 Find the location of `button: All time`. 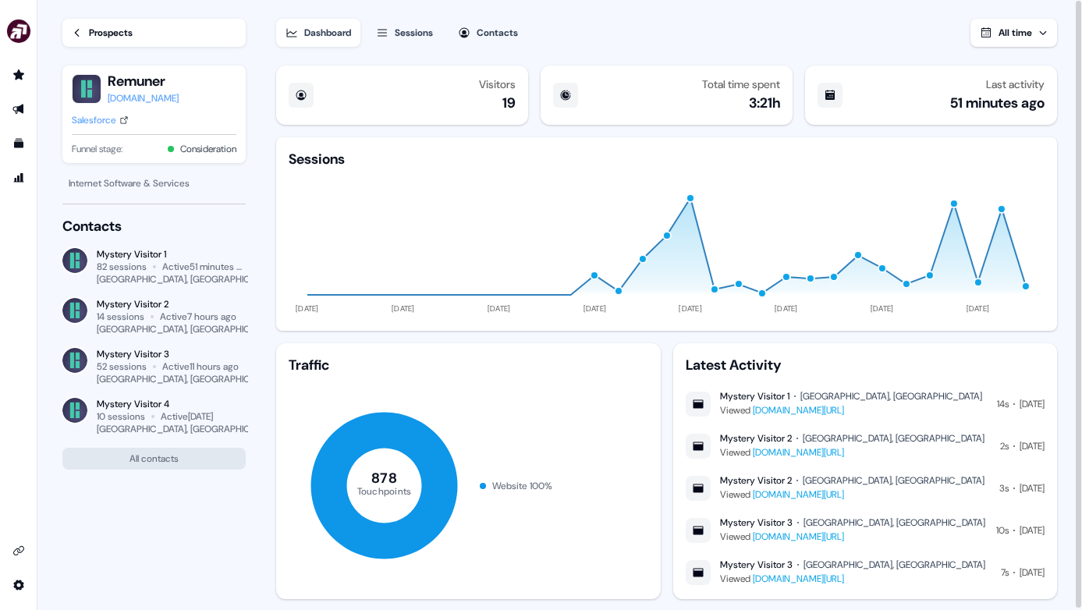

button: All time is located at coordinates (1013, 33).